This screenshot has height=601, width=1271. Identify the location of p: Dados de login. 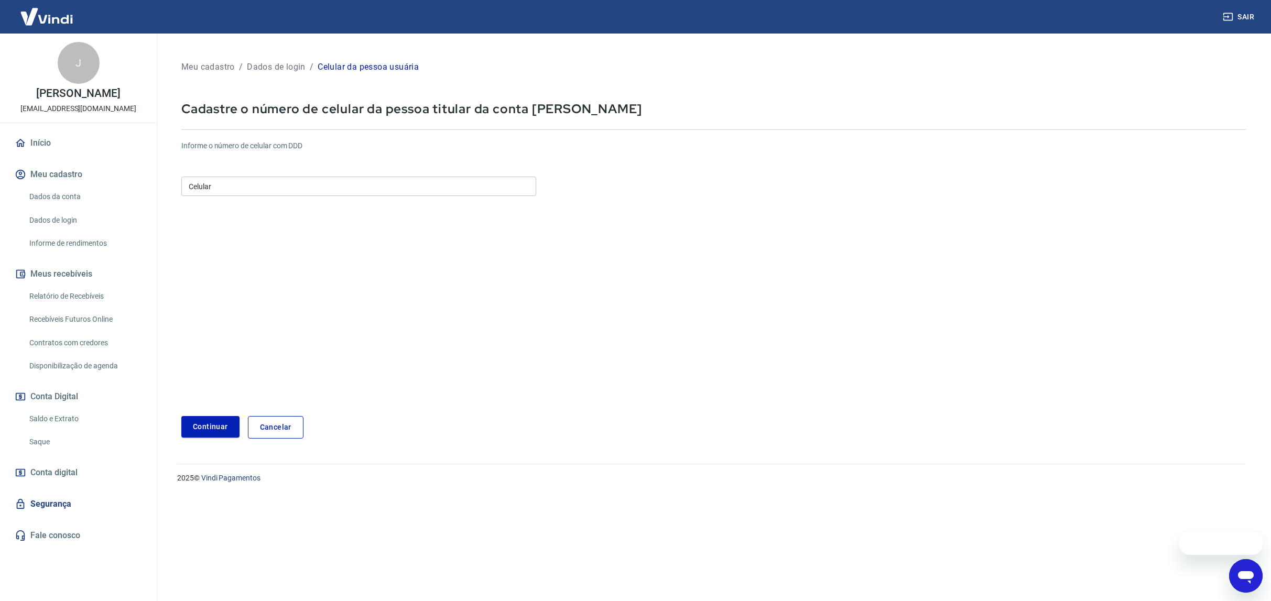
(276, 67).